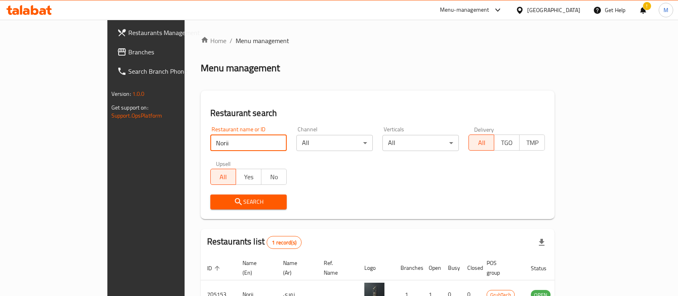 The height and width of the screenshot is (296, 678). Describe the element at coordinates (262, 41) in the screenshot. I see `span: Menu management` at that location.